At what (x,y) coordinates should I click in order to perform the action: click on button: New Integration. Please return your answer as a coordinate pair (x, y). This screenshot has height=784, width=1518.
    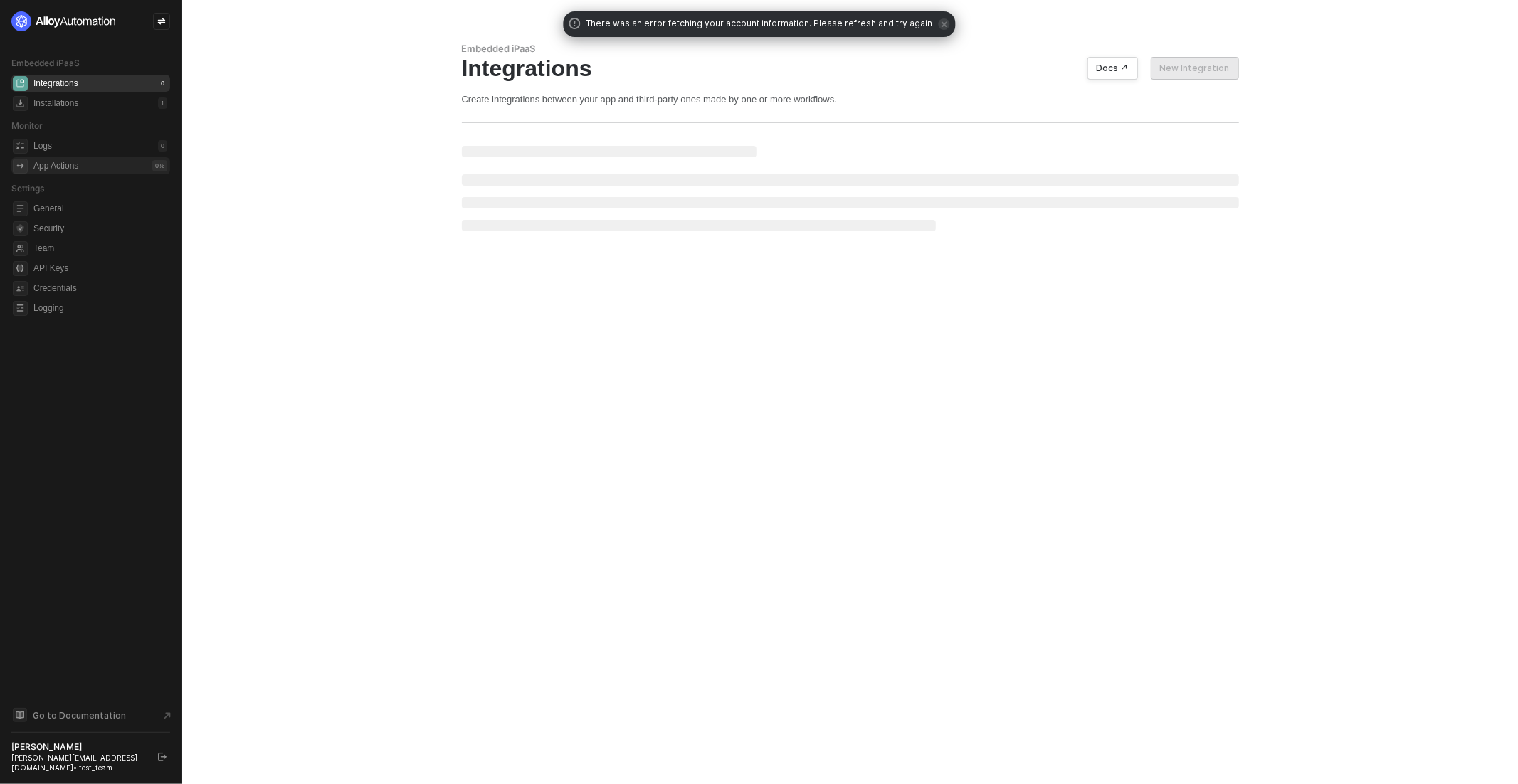
    Looking at the image, I should click on (1194, 69).